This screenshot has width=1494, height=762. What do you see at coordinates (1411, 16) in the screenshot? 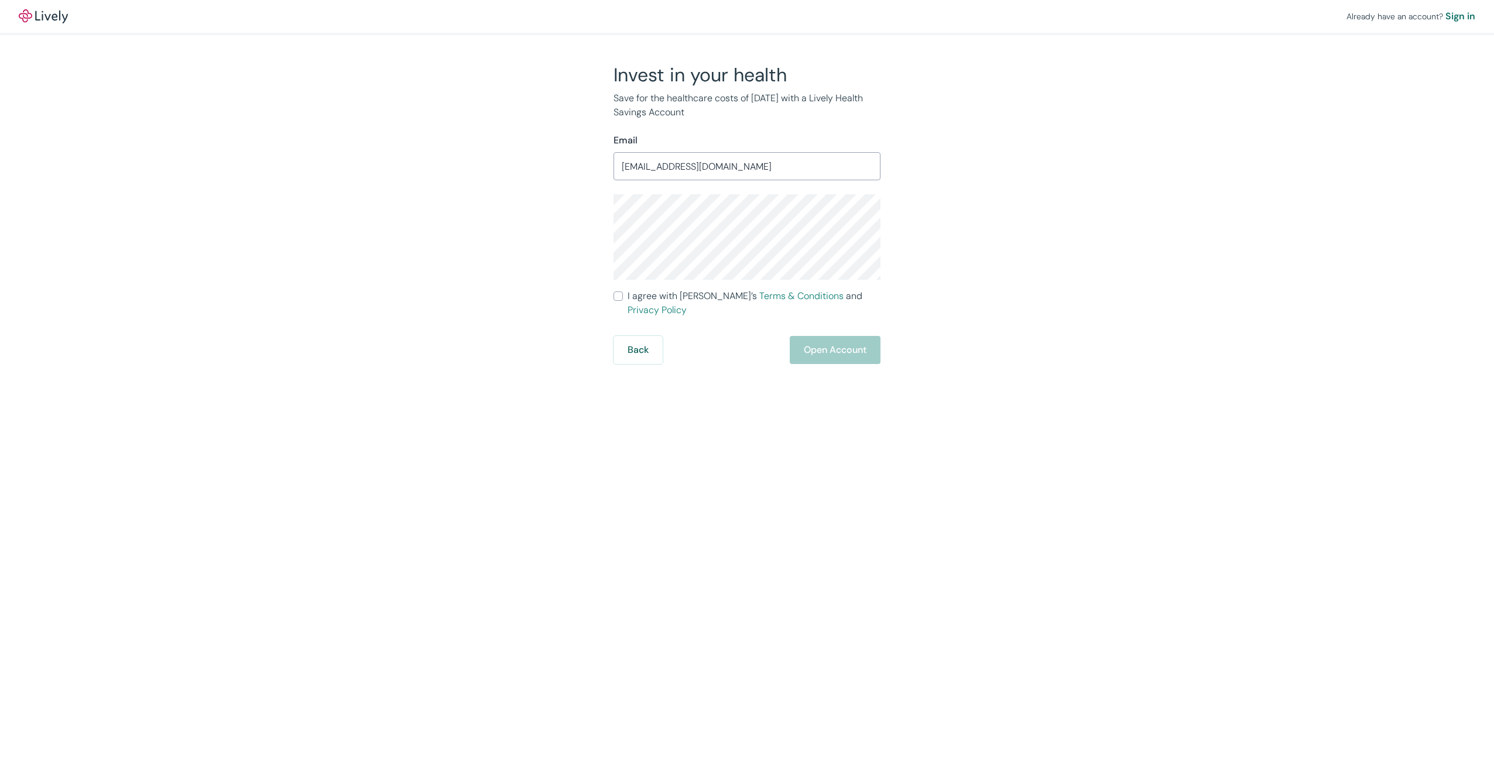
I see `div: Already have an account?` at bounding box center [1411, 16].